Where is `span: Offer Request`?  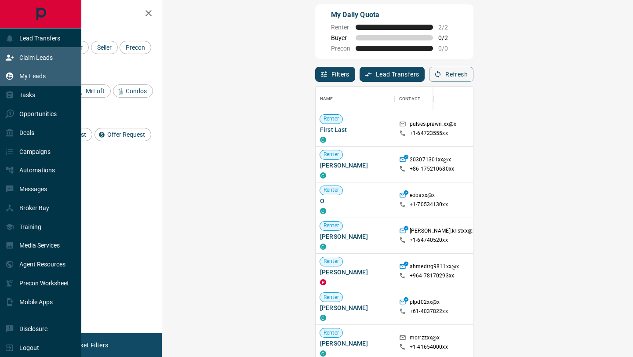
span: Offer Request is located at coordinates (126, 135).